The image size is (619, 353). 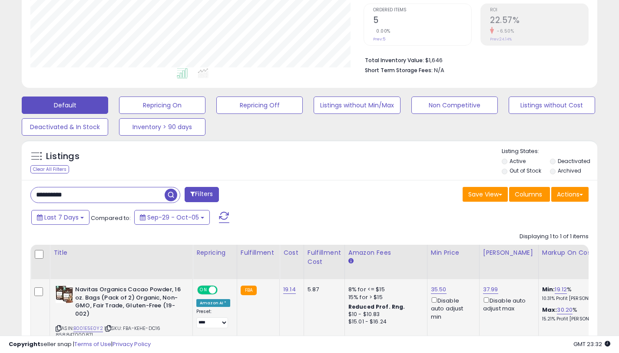 What do you see at coordinates (395, 60) in the screenshot?
I see `b: Total Inventory Value:` at bounding box center [395, 60].